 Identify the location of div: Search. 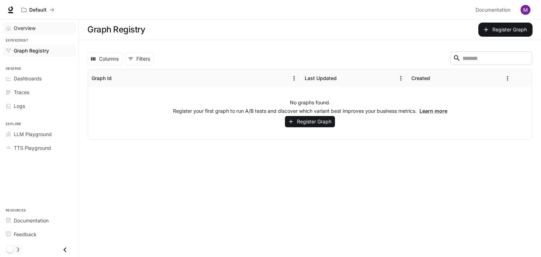
(491, 59).